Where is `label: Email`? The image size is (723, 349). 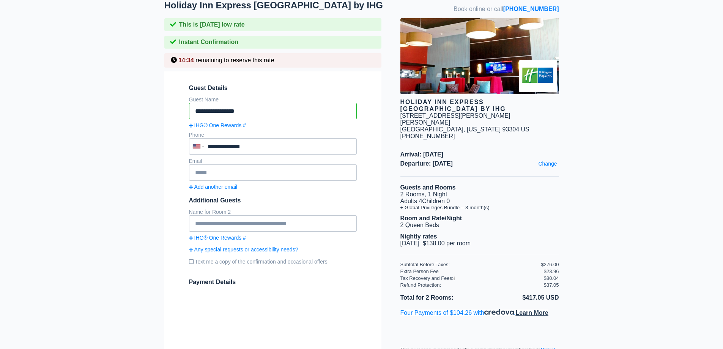
label: Email is located at coordinates (195, 161).